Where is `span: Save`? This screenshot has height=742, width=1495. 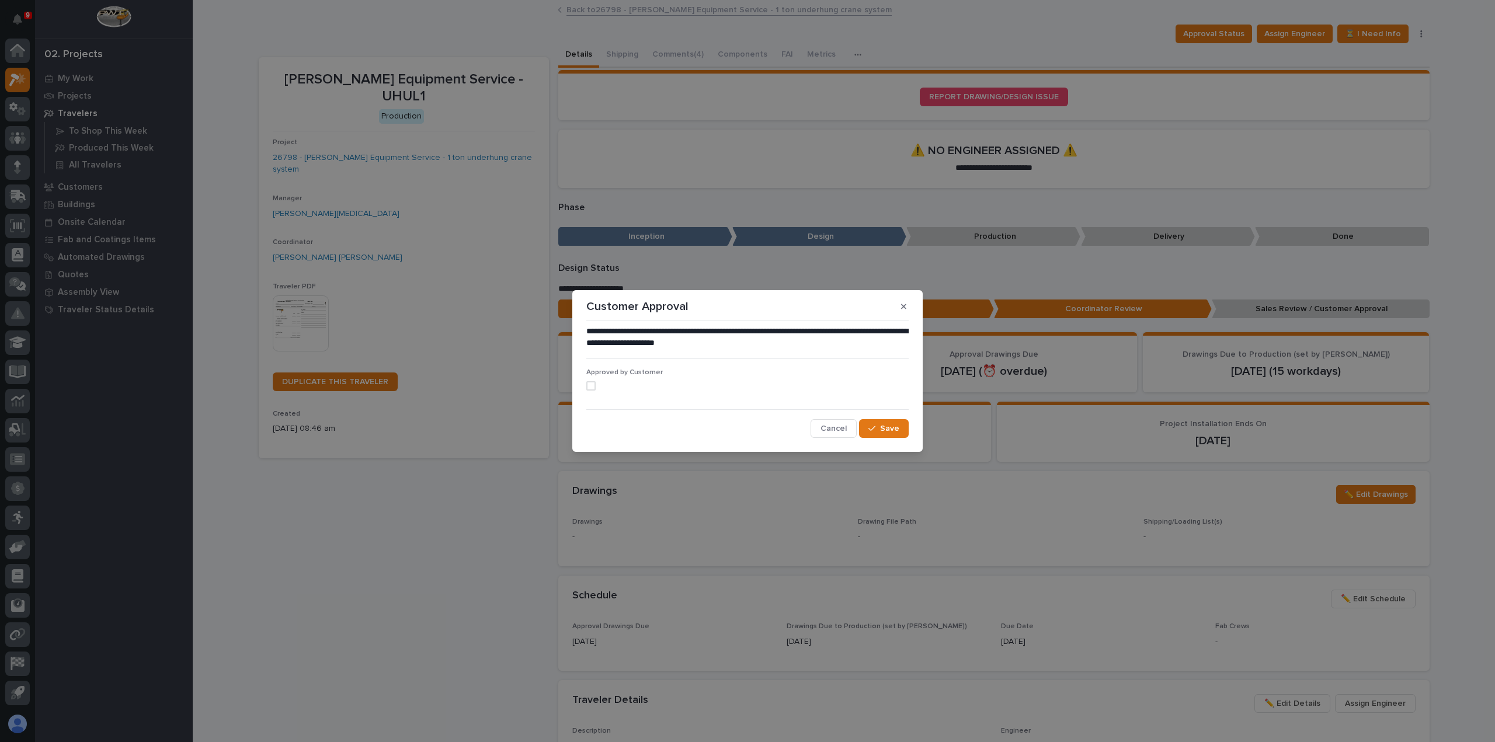
span: Save is located at coordinates (889, 429).